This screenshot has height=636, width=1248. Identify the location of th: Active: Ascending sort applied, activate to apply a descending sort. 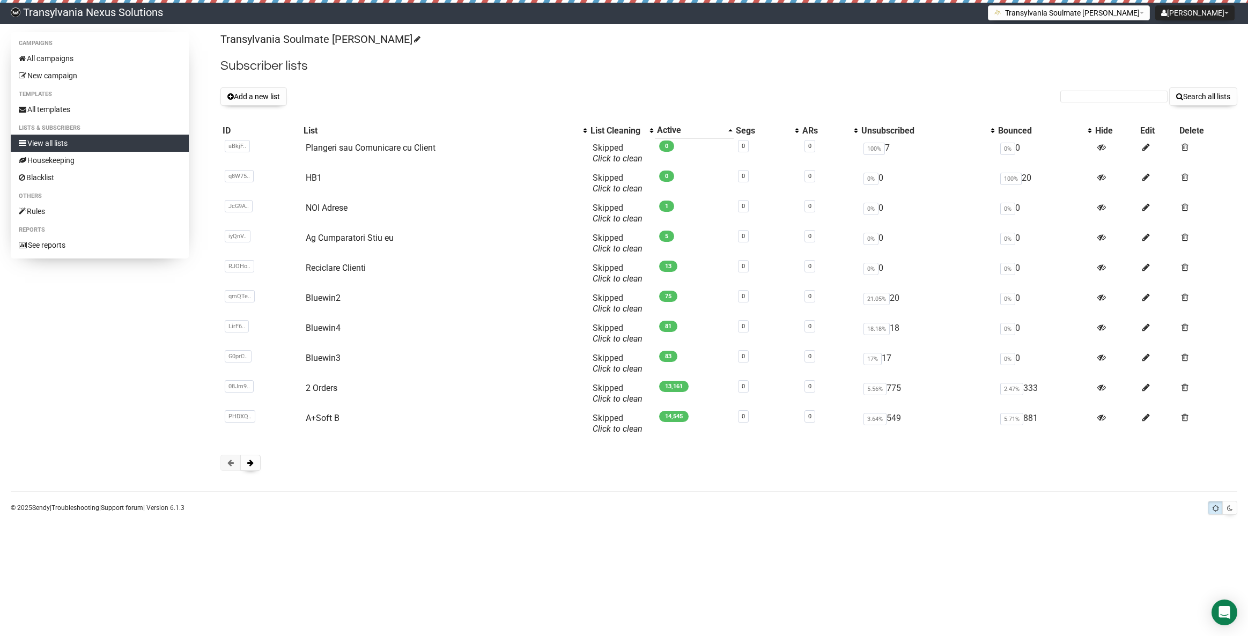
(694, 130).